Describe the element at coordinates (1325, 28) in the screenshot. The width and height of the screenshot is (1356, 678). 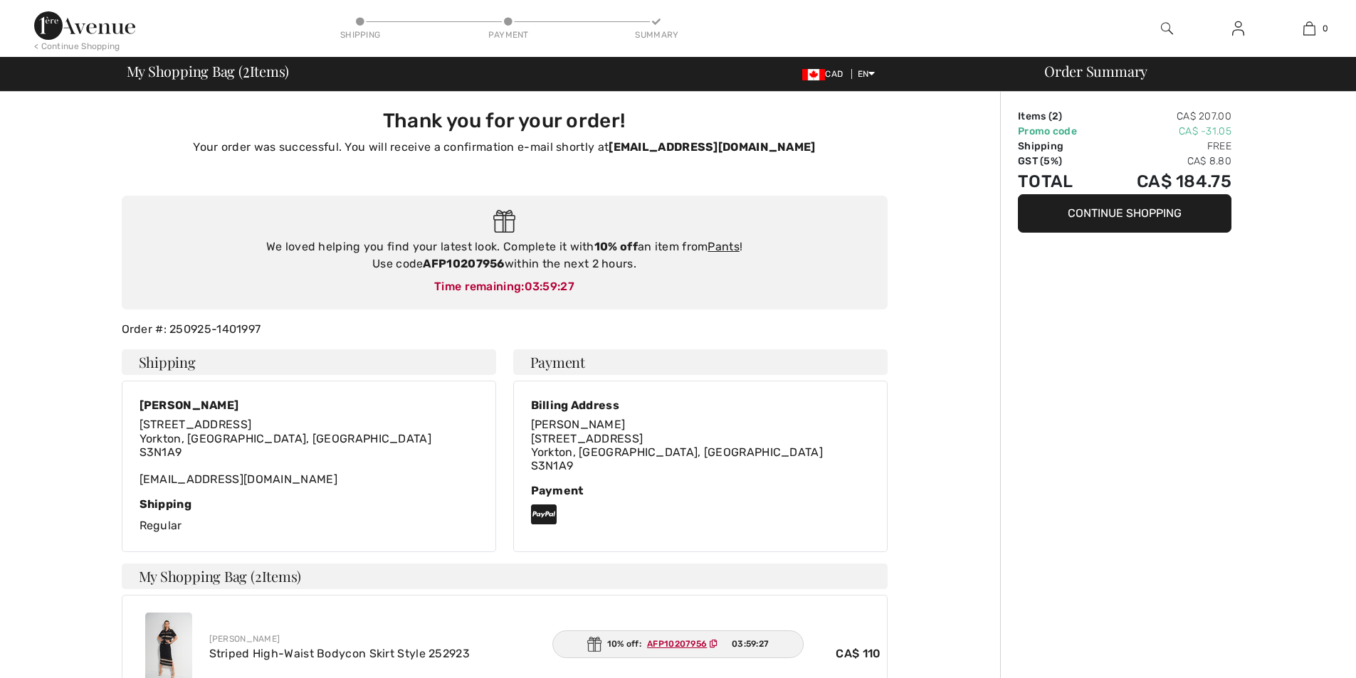
I see `span: 0` at that location.